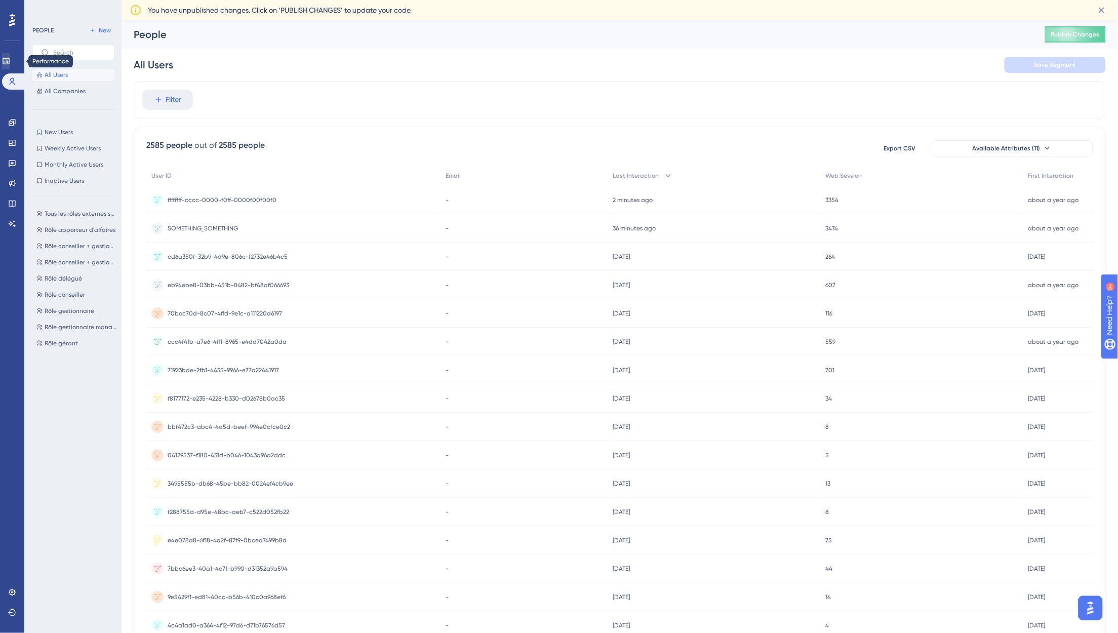  I want to click on div: 9+, so click(71, 9).